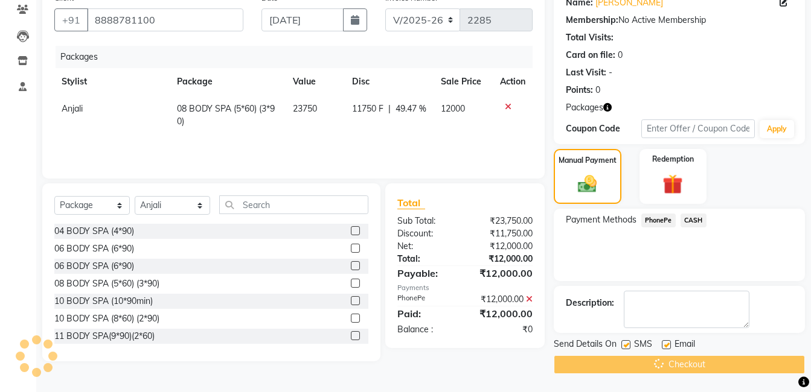 The height and width of the screenshot is (392, 811). I want to click on input: Search by Name/Mobile/Email/Code, so click(165, 20).